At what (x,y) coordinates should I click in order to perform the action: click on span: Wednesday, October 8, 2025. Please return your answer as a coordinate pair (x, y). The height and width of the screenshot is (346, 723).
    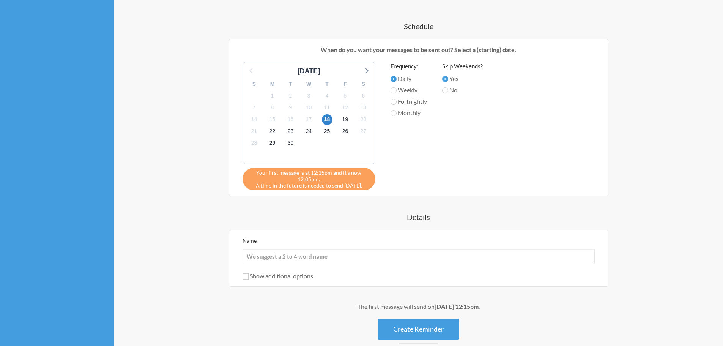
    Looking at the image, I should click on (272, 107).